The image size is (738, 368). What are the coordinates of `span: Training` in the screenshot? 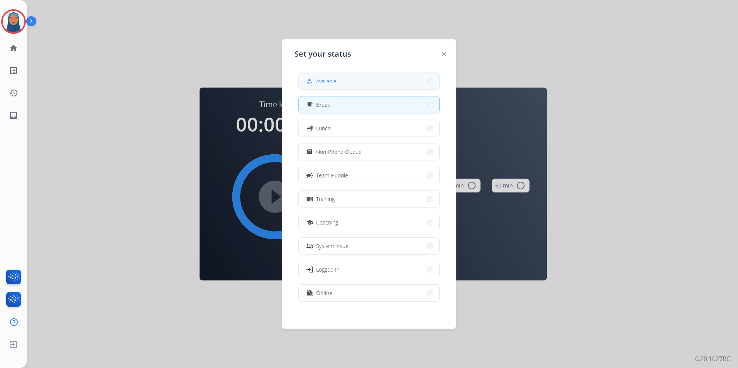 It's located at (325, 199).